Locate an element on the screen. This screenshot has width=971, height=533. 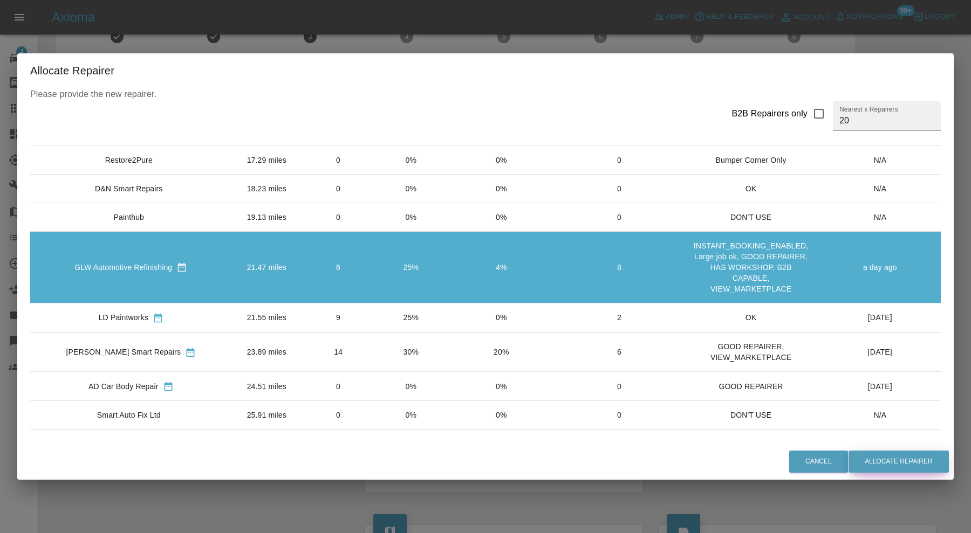
td: 21.55 miles is located at coordinates (266, 318).